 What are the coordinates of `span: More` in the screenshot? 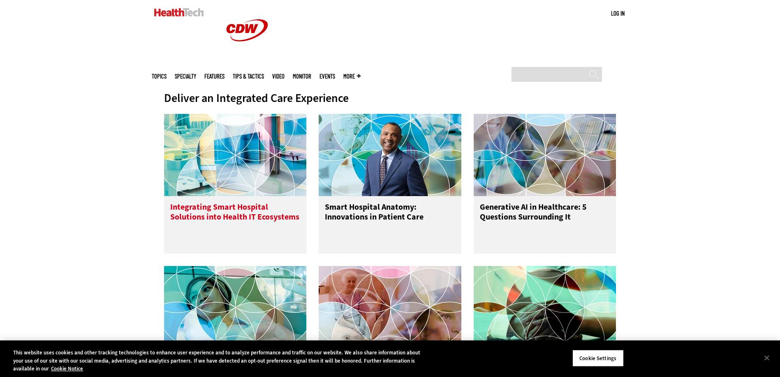 It's located at (352, 76).